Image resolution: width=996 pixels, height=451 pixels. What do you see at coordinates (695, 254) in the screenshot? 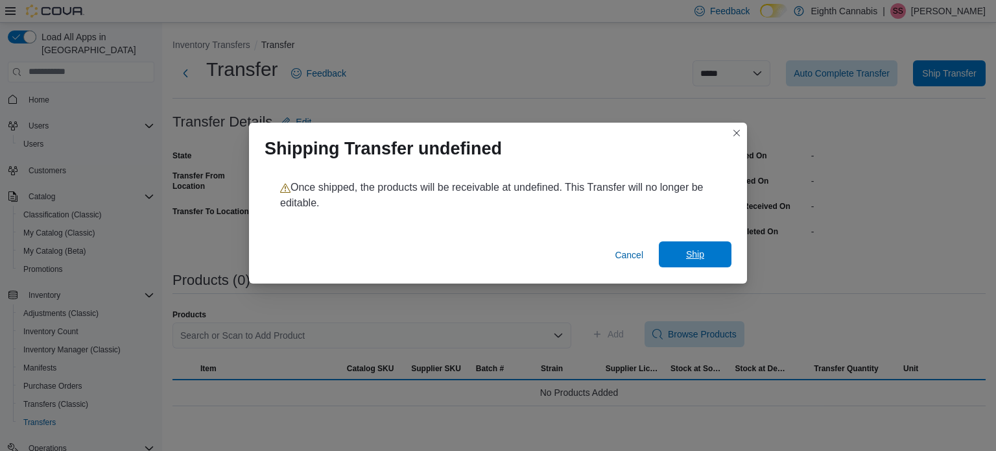
I see `button: Ship` at bounding box center [695, 254].